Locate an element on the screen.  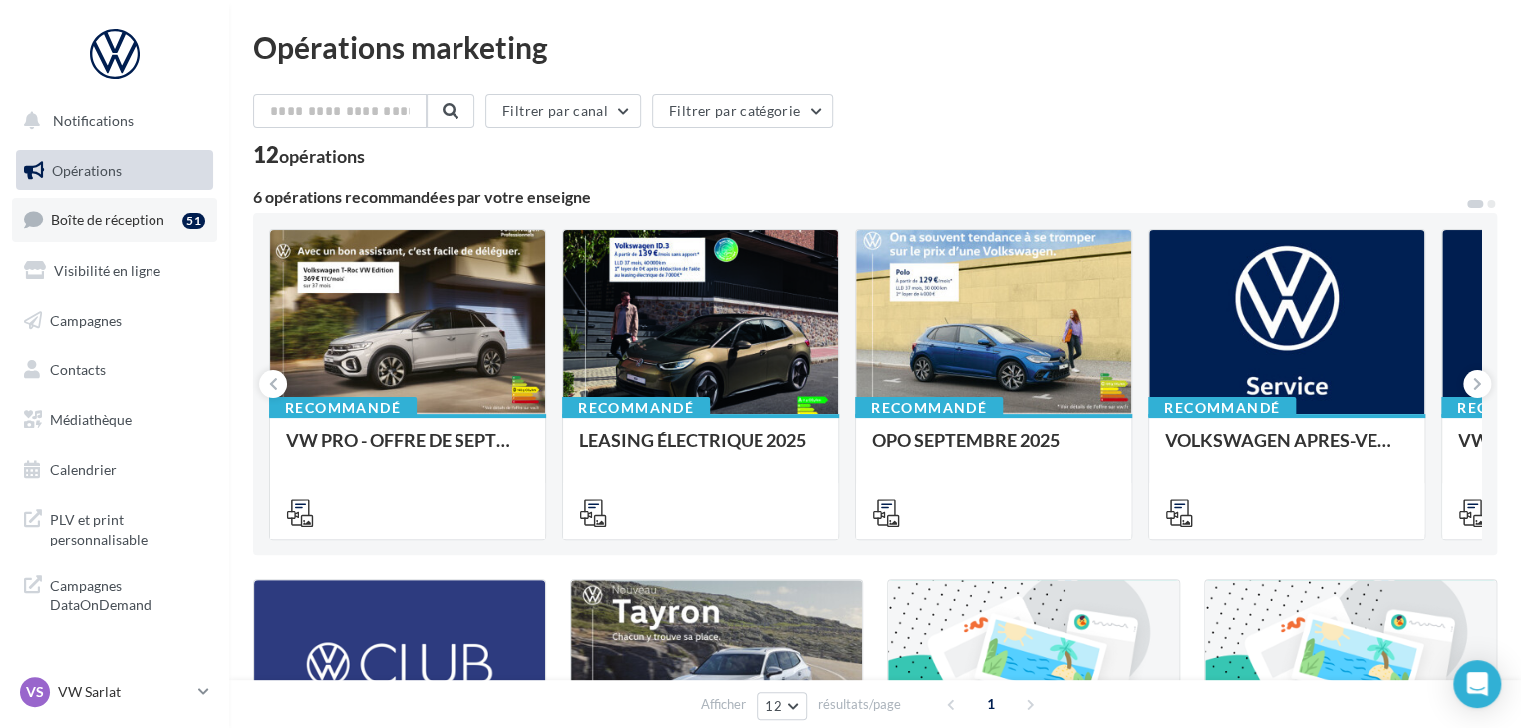
span: Contacts is located at coordinates (78, 369).